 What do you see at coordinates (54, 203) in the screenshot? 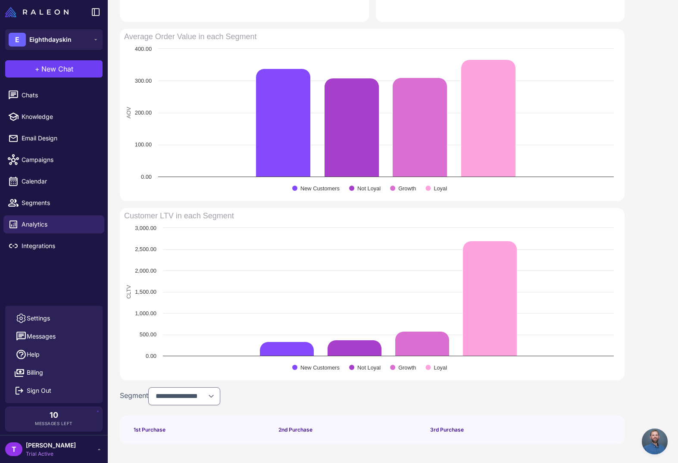
I see `a: Segments` at bounding box center [54, 203].